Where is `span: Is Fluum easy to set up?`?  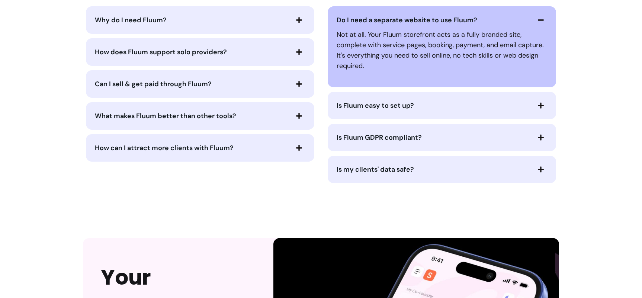
span: Is Fluum easy to set up? is located at coordinates (375, 106).